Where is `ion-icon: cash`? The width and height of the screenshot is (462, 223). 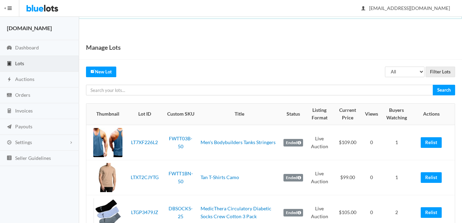
ion-icon: cash is located at coordinates (9, 96).